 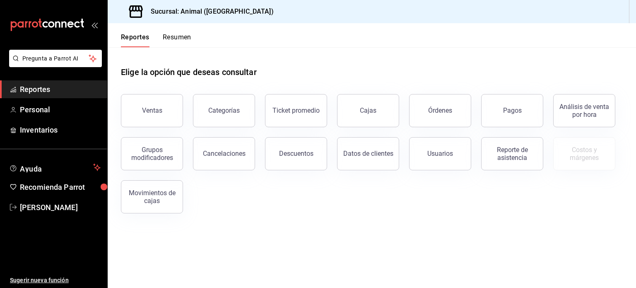 What do you see at coordinates (440, 110) in the screenshot?
I see `div: Órdenes` at bounding box center [440, 110].